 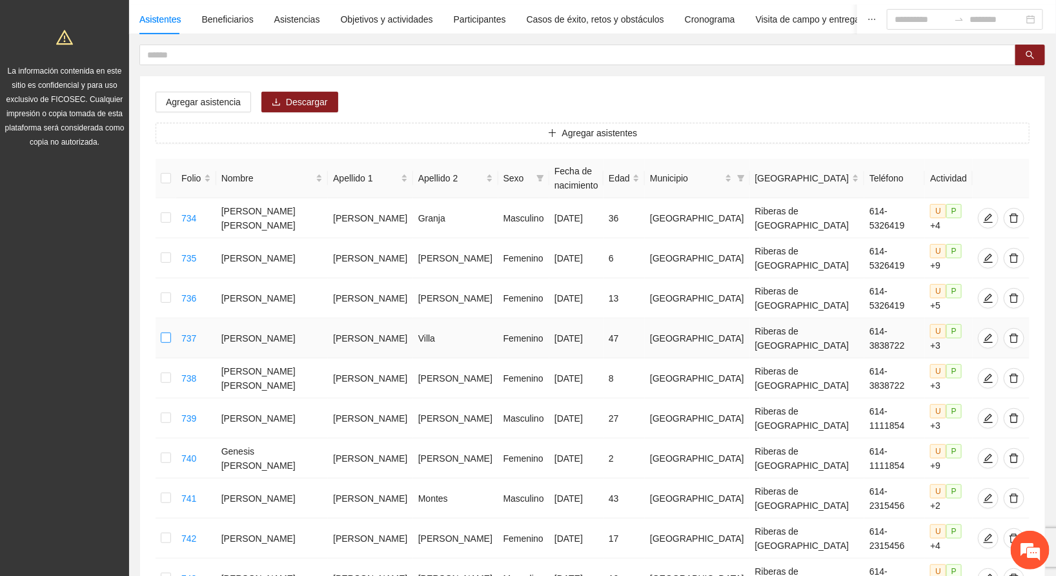 I want to click on a: 742, so click(x=189, y=538).